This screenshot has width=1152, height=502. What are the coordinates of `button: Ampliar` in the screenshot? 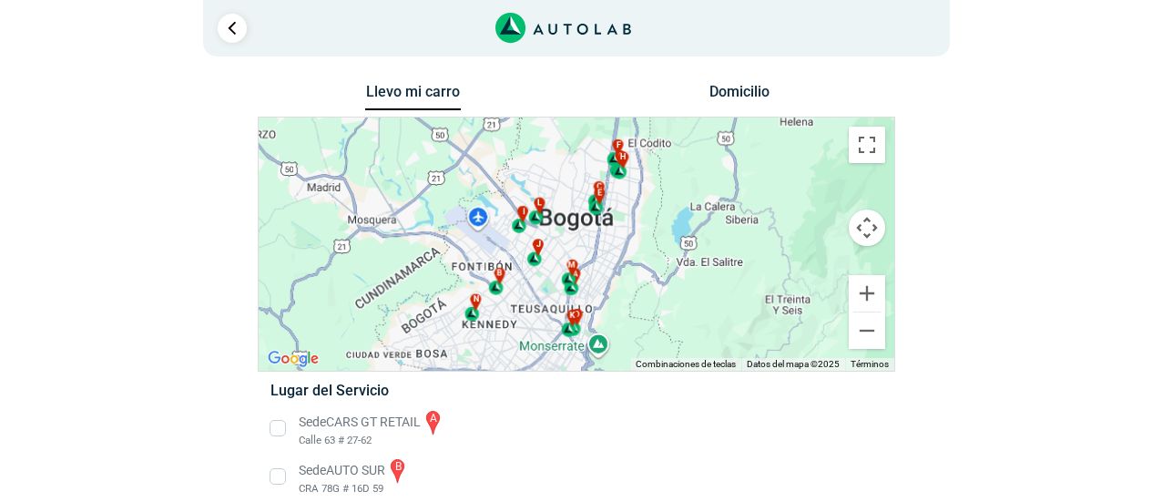 It's located at (867, 293).